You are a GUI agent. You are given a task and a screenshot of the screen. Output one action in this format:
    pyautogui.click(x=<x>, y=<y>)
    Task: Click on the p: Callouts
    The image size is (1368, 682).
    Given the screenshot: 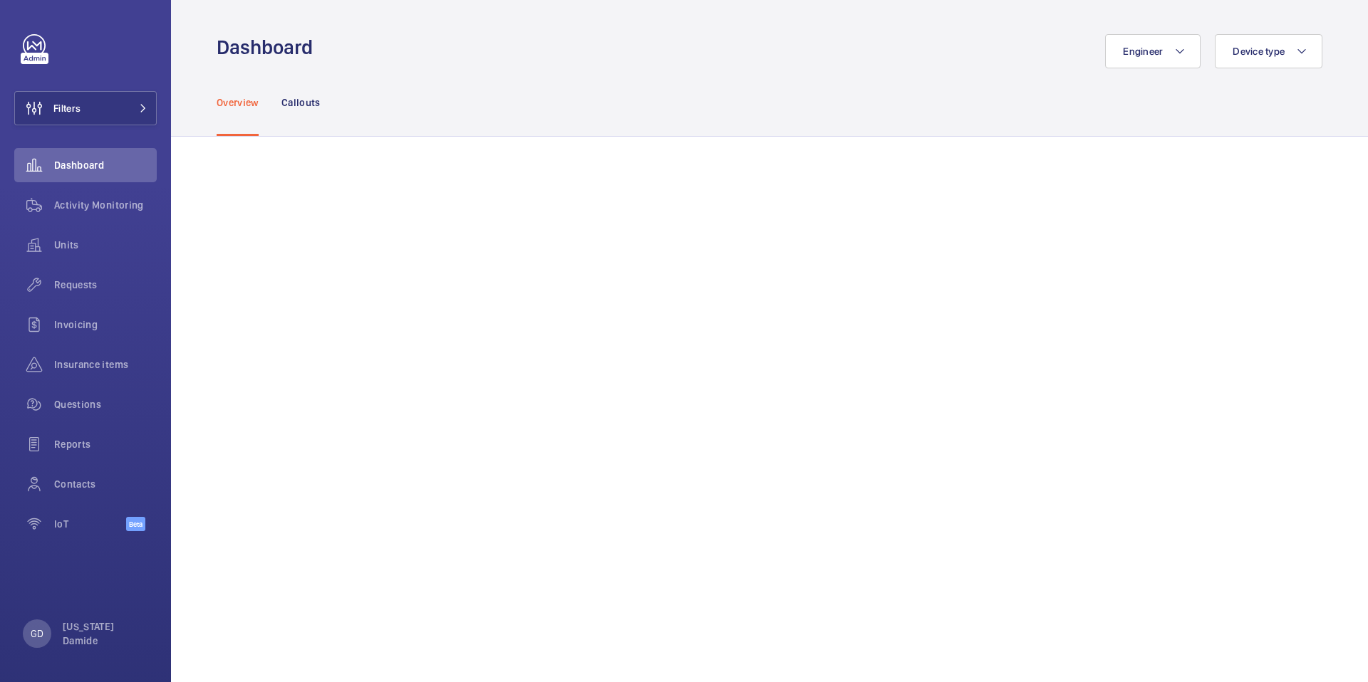 What is the action you would take?
    pyautogui.click(x=301, y=103)
    